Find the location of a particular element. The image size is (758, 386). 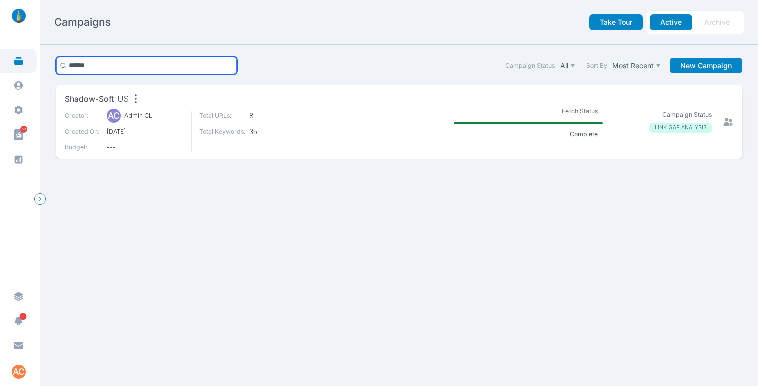

p: Total Keywords: is located at coordinates (222, 132).